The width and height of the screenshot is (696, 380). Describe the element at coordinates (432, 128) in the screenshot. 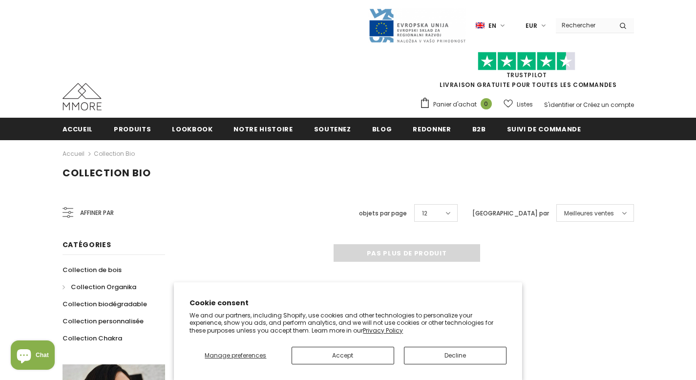

I see `a: Redonner` at that location.